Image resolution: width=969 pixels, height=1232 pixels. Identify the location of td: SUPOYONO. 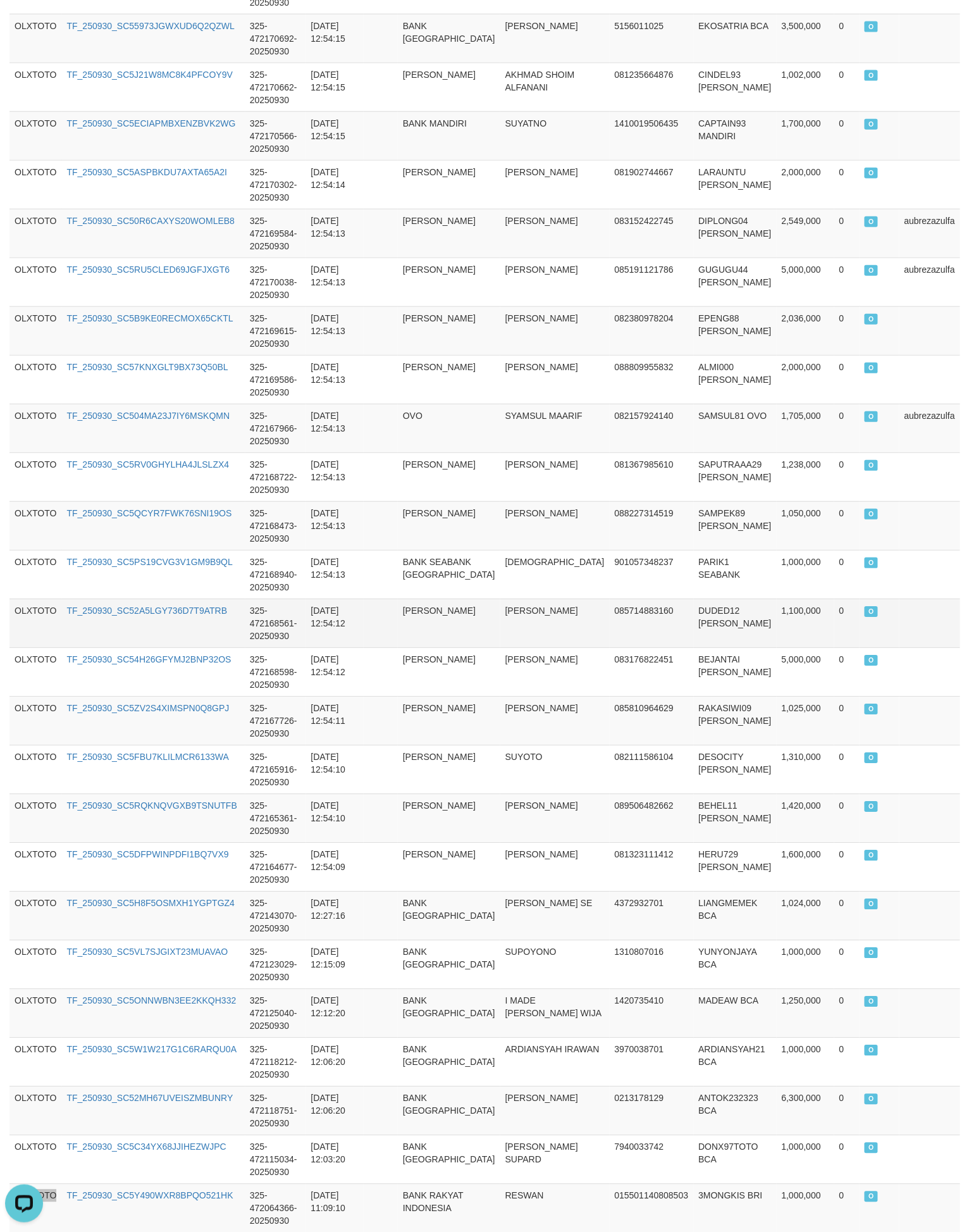
(554, 964).